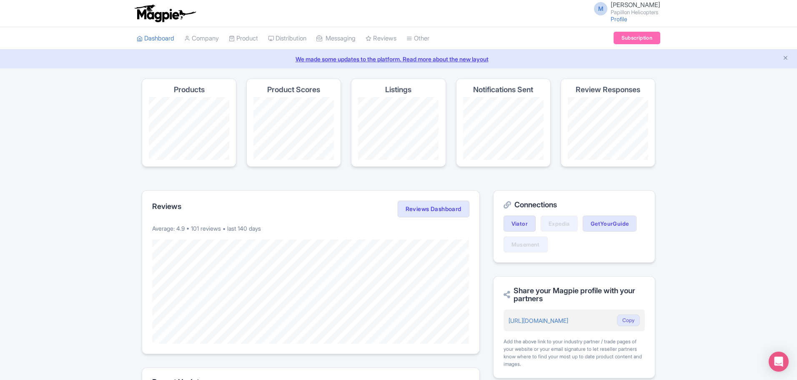 Image resolution: width=797 pixels, height=380 pixels. Describe the element at coordinates (628, 320) in the screenshot. I see `button: Copy` at that location.